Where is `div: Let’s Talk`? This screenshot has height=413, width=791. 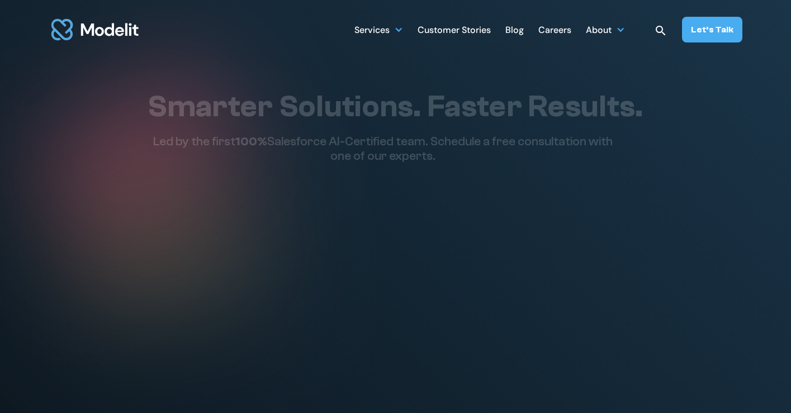 div: Let’s Talk is located at coordinates (712, 30).